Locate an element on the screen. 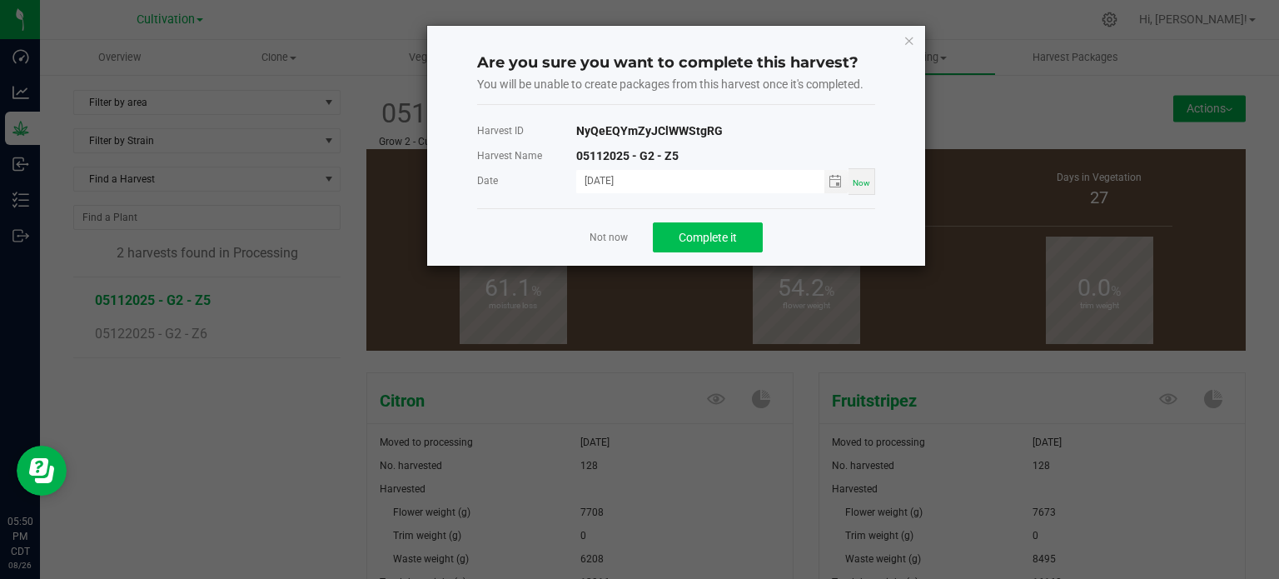 The height and width of the screenshot is (579, 1279). span: Toggle calendar is located at coordinates (836, 182).